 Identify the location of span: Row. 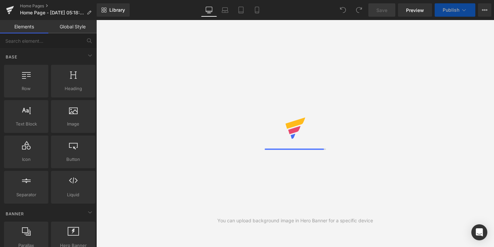
(26, 88).